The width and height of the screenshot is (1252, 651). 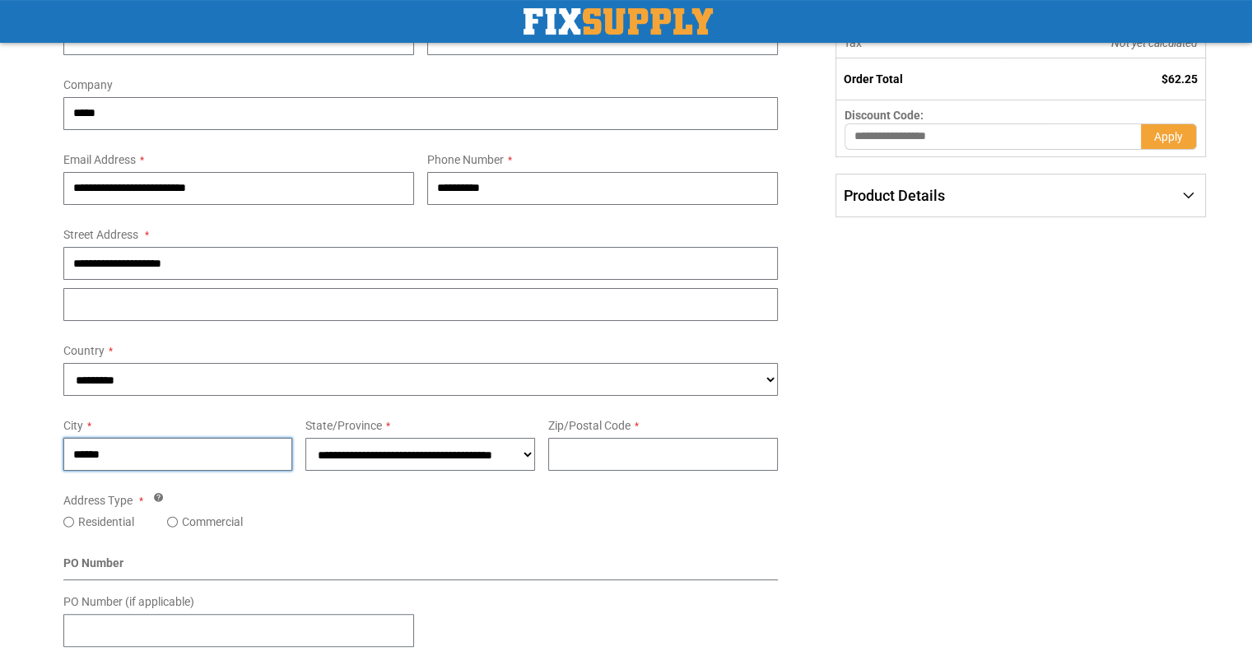 I want to click on img: Fix Industrial Supply, so click(x=618, y=21).